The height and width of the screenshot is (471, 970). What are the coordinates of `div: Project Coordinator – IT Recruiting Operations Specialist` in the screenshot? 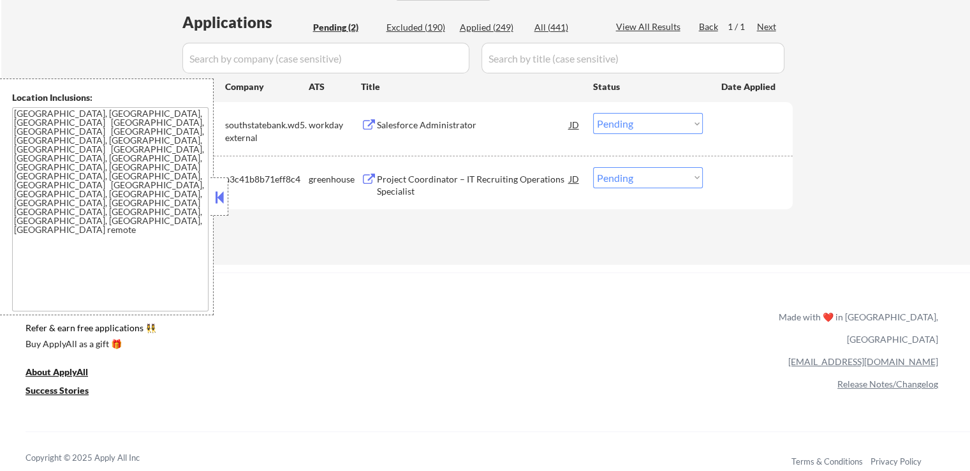 It's located at (473, 185).